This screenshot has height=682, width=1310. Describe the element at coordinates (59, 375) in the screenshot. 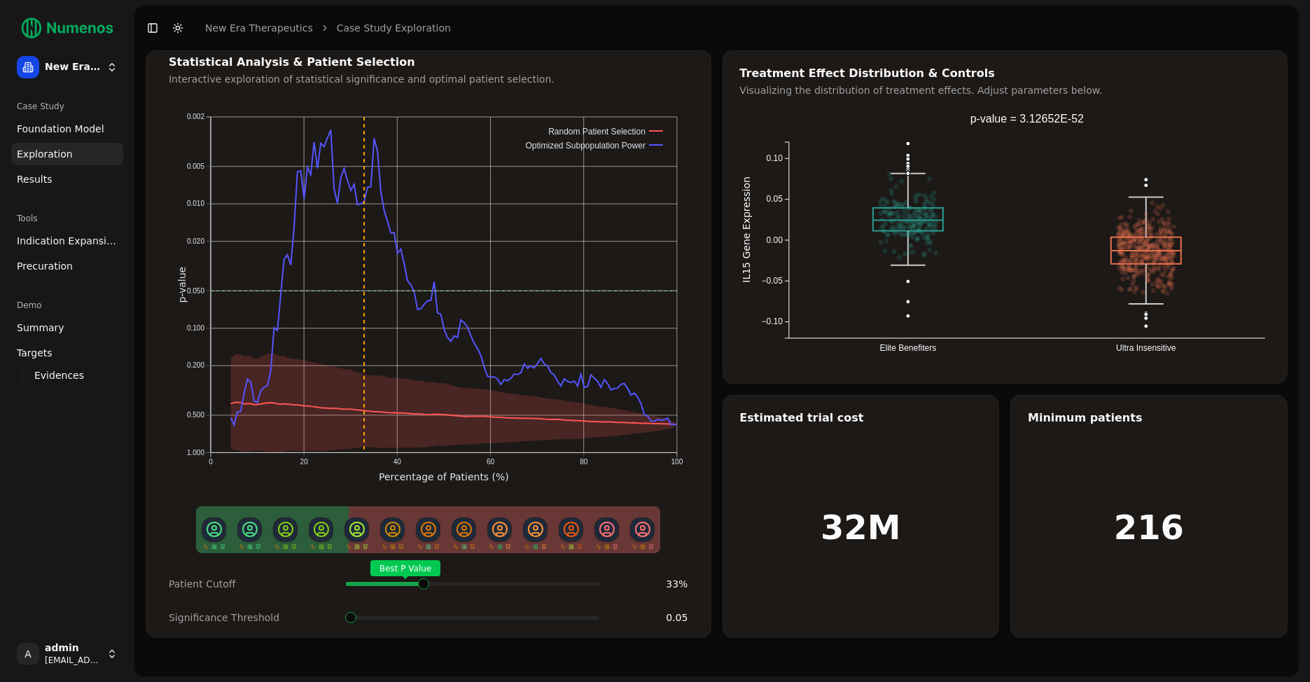

I see `span: Evidences` at that location.